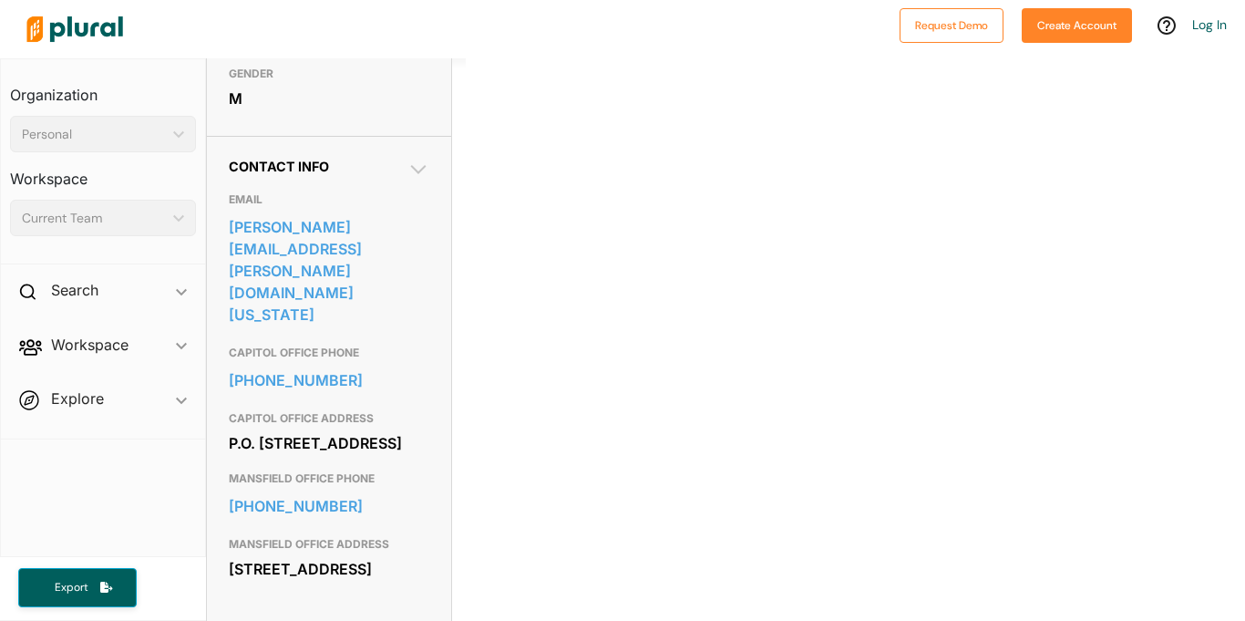  I want to click on h3: Organization, so click(103, 88).